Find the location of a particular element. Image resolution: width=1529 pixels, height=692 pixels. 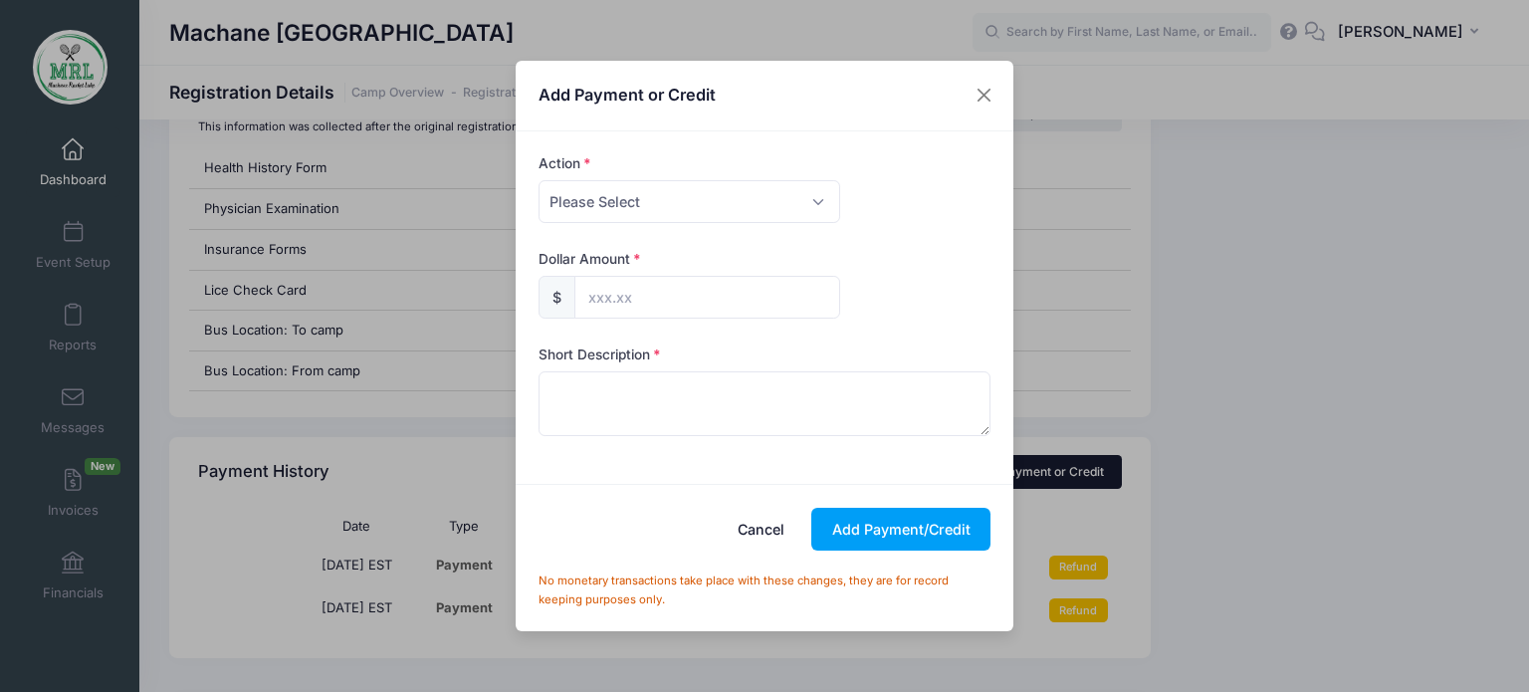

button: Close is located at coordinates (985, 96).